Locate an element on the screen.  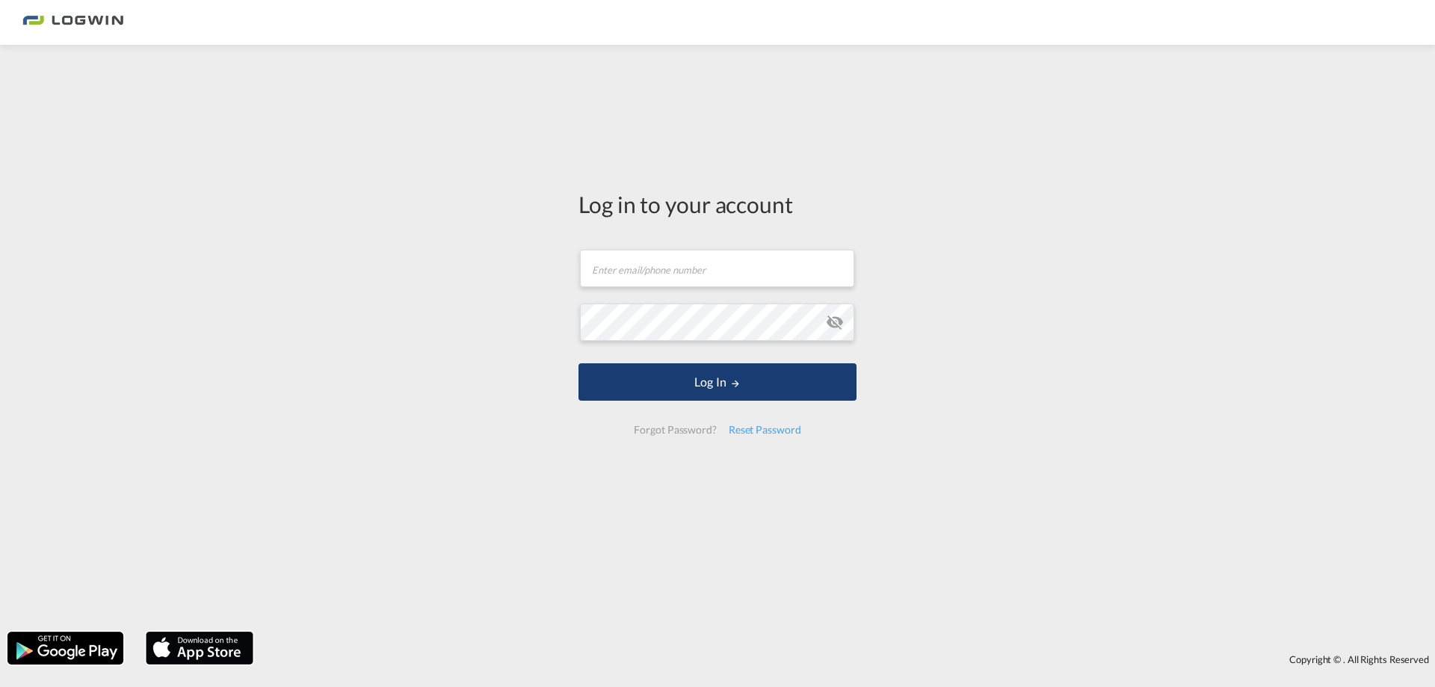
div: Log in to your account is located at coordinates (718, 204).